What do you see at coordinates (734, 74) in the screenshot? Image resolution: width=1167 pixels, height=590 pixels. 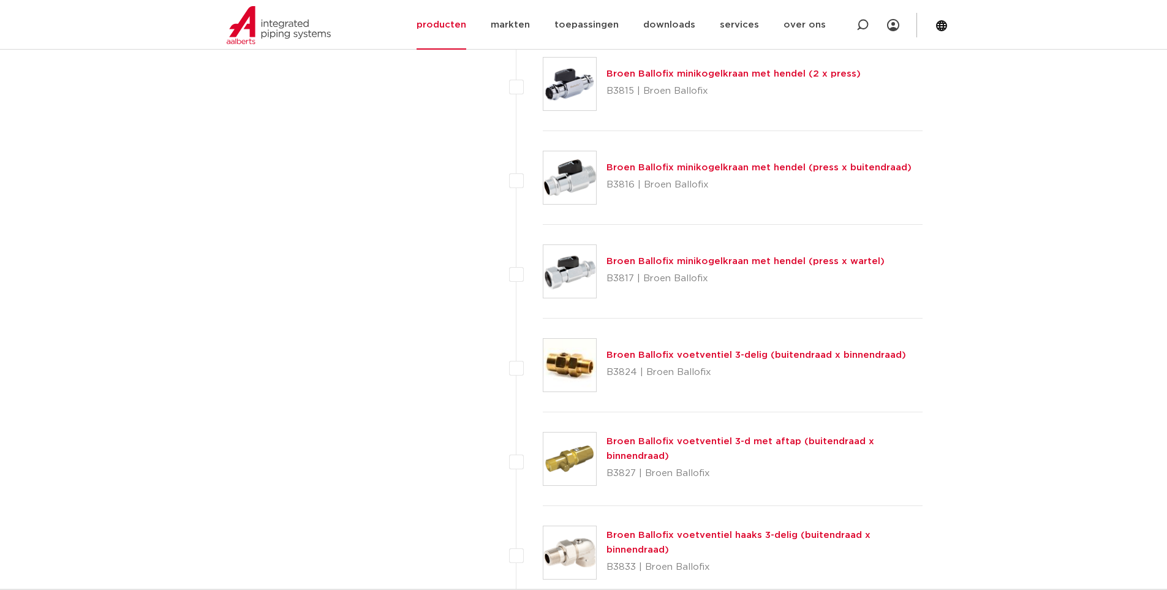 I see `a: Broen Ballofix minikogelkraan met hendel (2 x press)` at bounding box center [734, 74].